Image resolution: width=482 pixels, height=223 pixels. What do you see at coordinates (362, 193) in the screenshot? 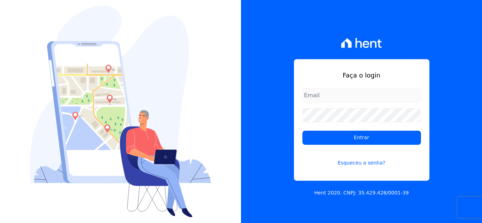
I see `p: Hent 2020. CNPJ: 35.429.428/0001-39` at bounding box center [362, 193].